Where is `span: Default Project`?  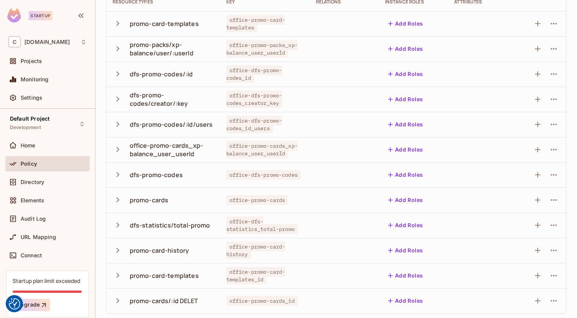 span: Default Project is located at coordinates (30, 119).